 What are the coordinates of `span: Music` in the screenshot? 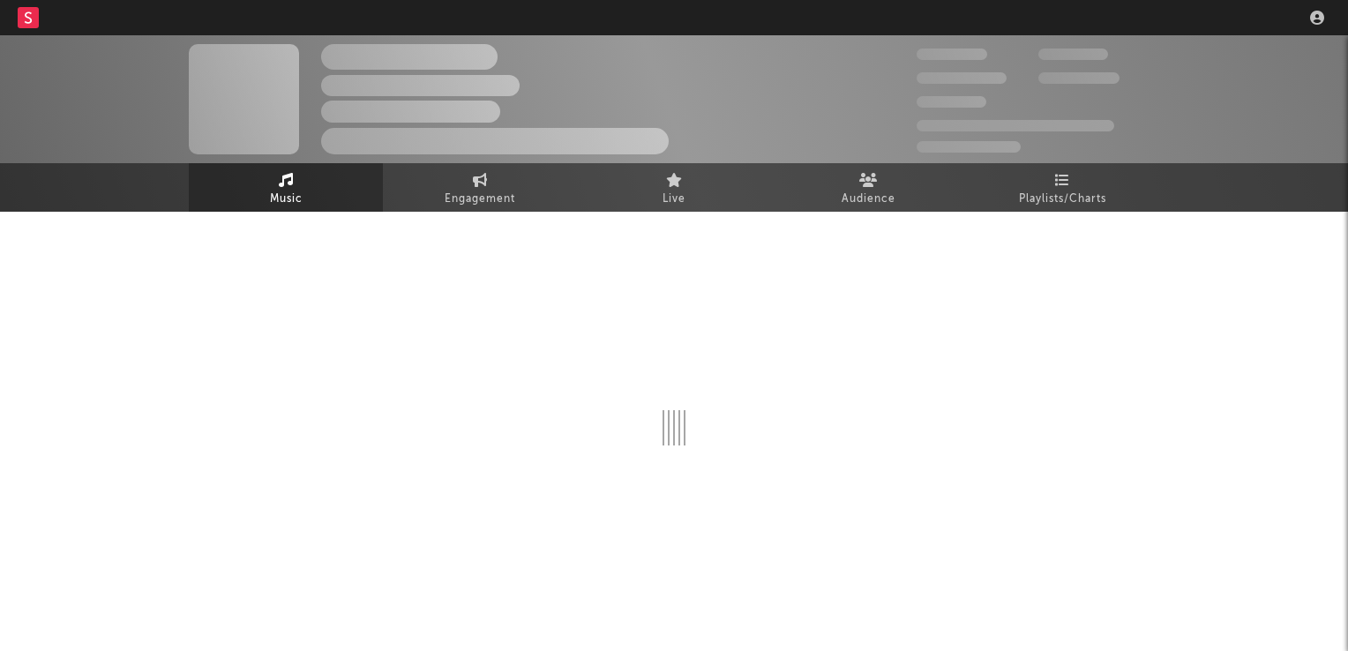 It's located at (286, 199).